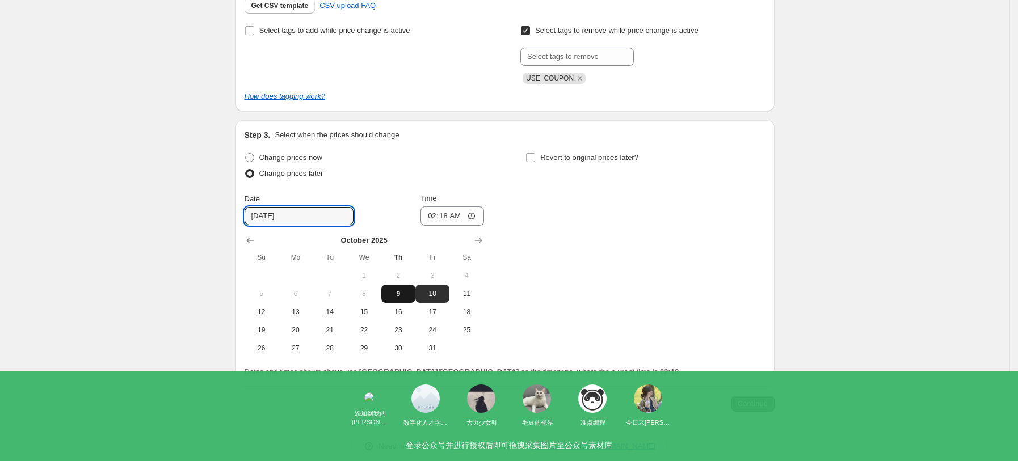 This screenshot has height=461, width=1018. I want to click on span: 10, so click(432, 294).